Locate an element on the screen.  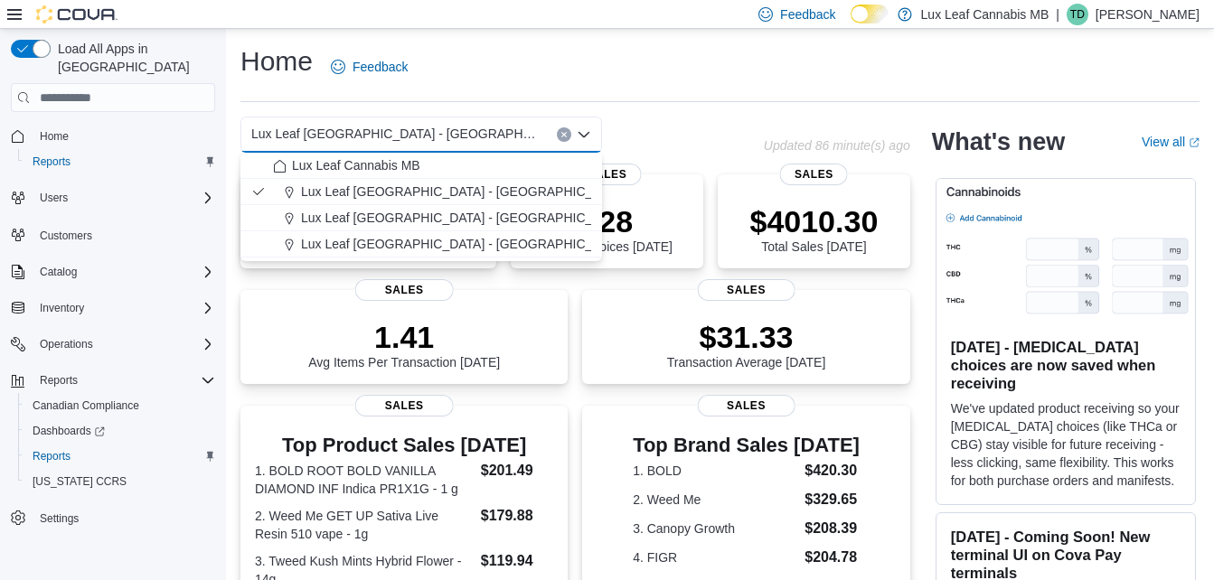
a: Settings is located at coordinates (59, 519).